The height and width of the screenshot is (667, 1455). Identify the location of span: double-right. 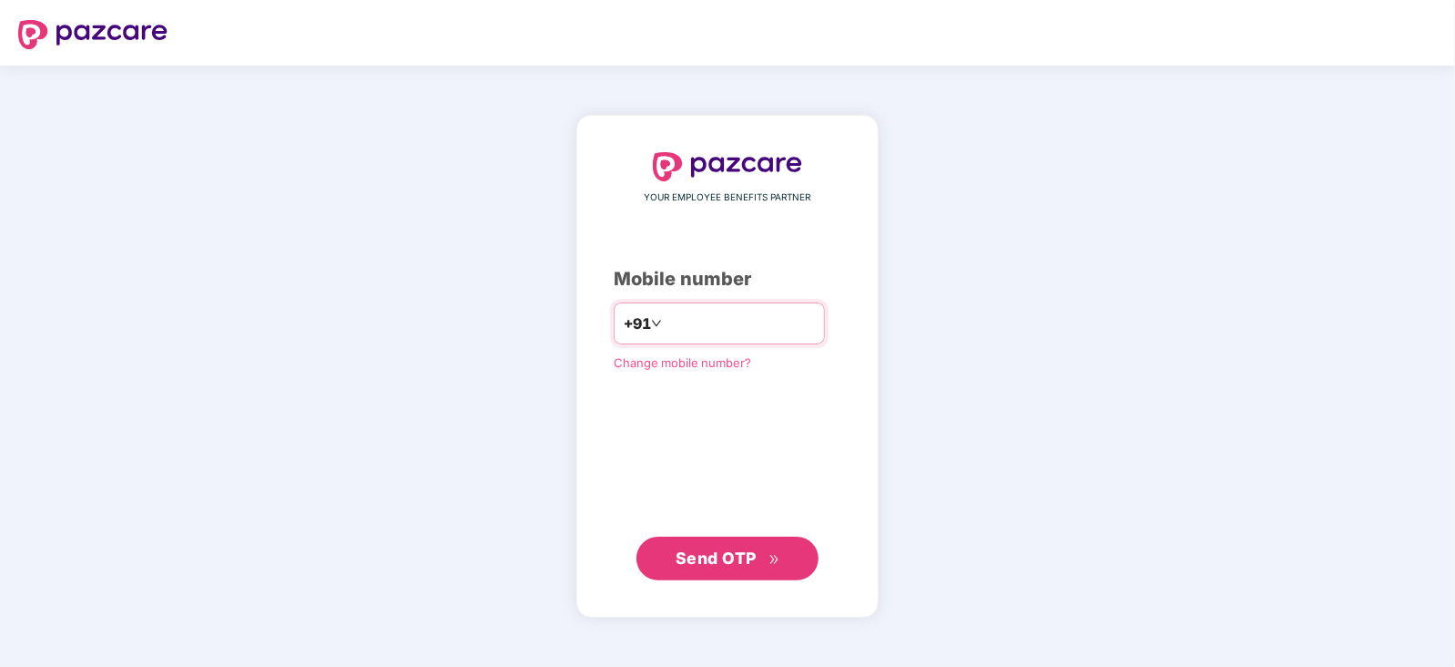
(774, 559).